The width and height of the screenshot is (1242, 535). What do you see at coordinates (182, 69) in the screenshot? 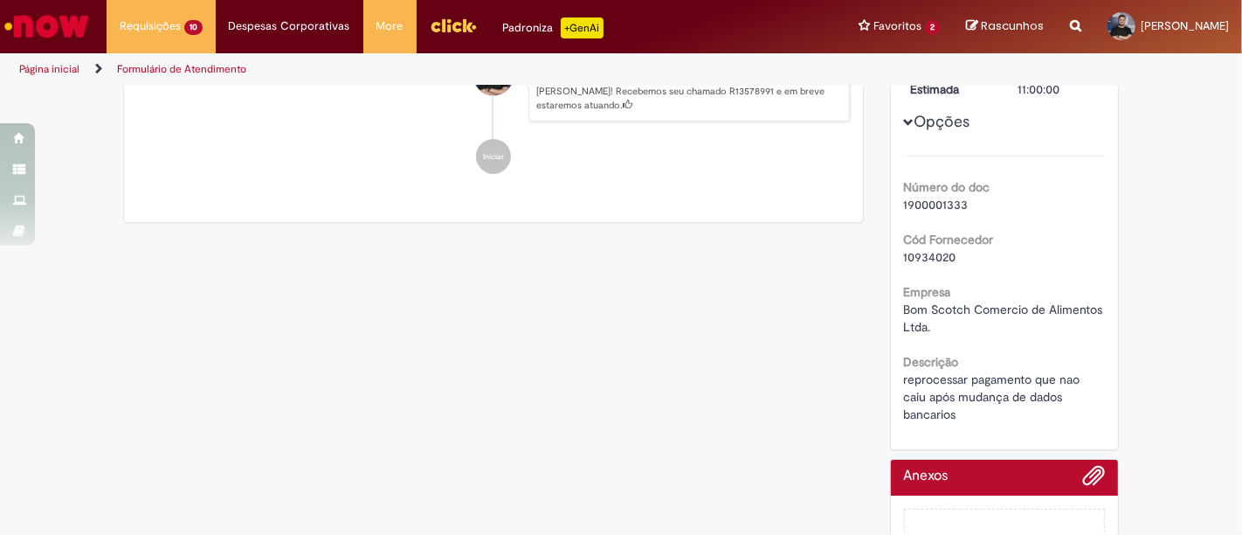
I see `a: Formulário de Atendimento` at bounding box center [182, 69].